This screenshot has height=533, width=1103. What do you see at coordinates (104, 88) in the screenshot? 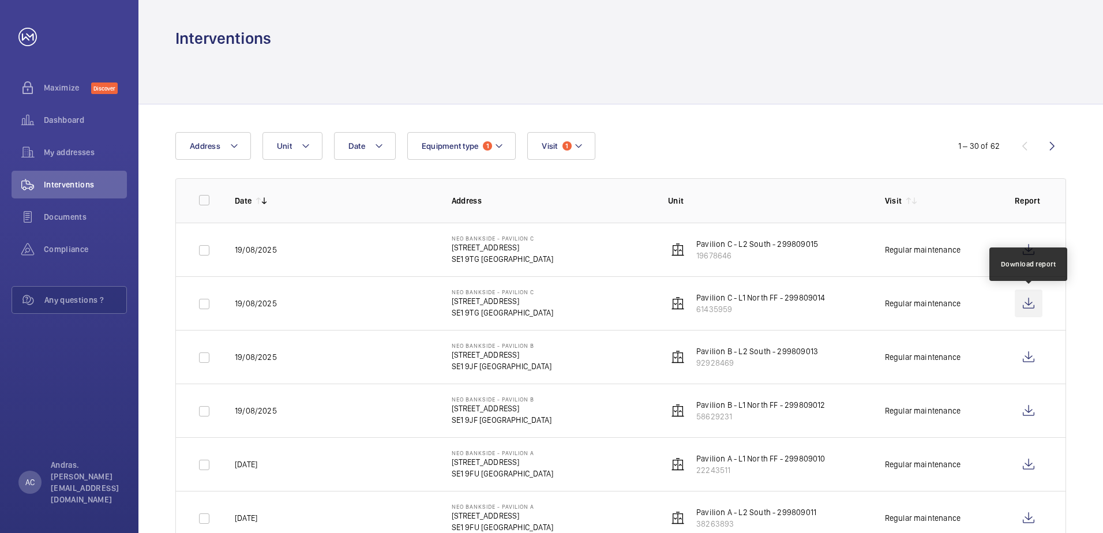
I see `span: Discover` at bounding box center [104, 88].